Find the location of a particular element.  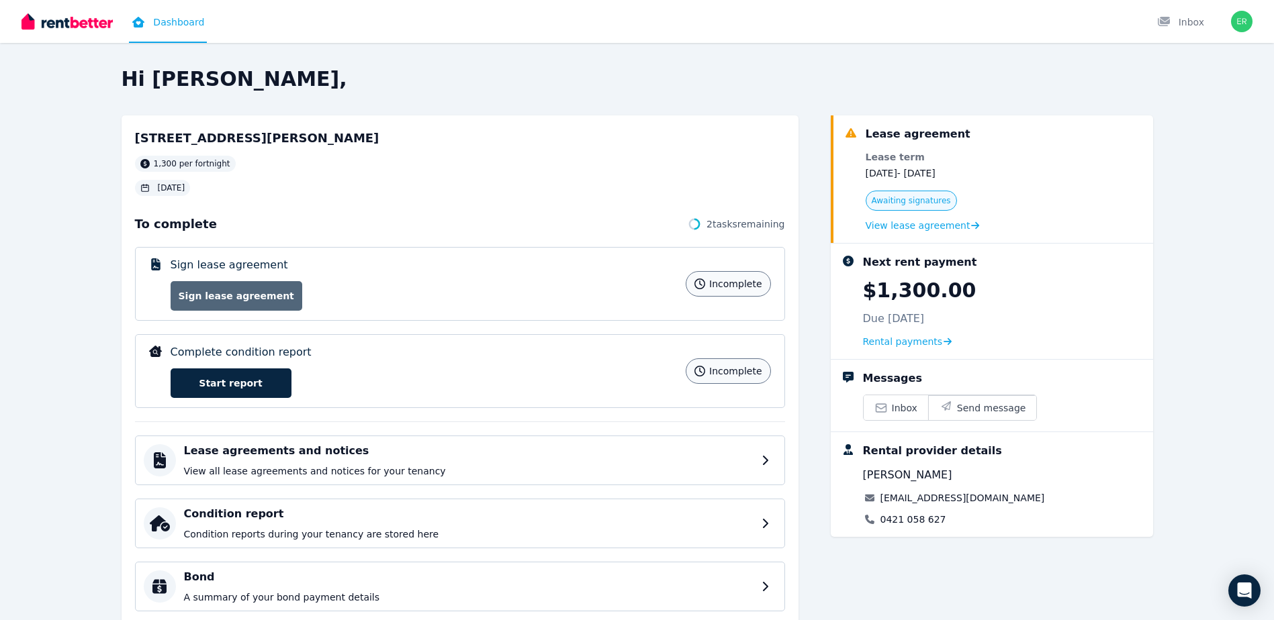

button: Send message is located at coordinates (982, 408).